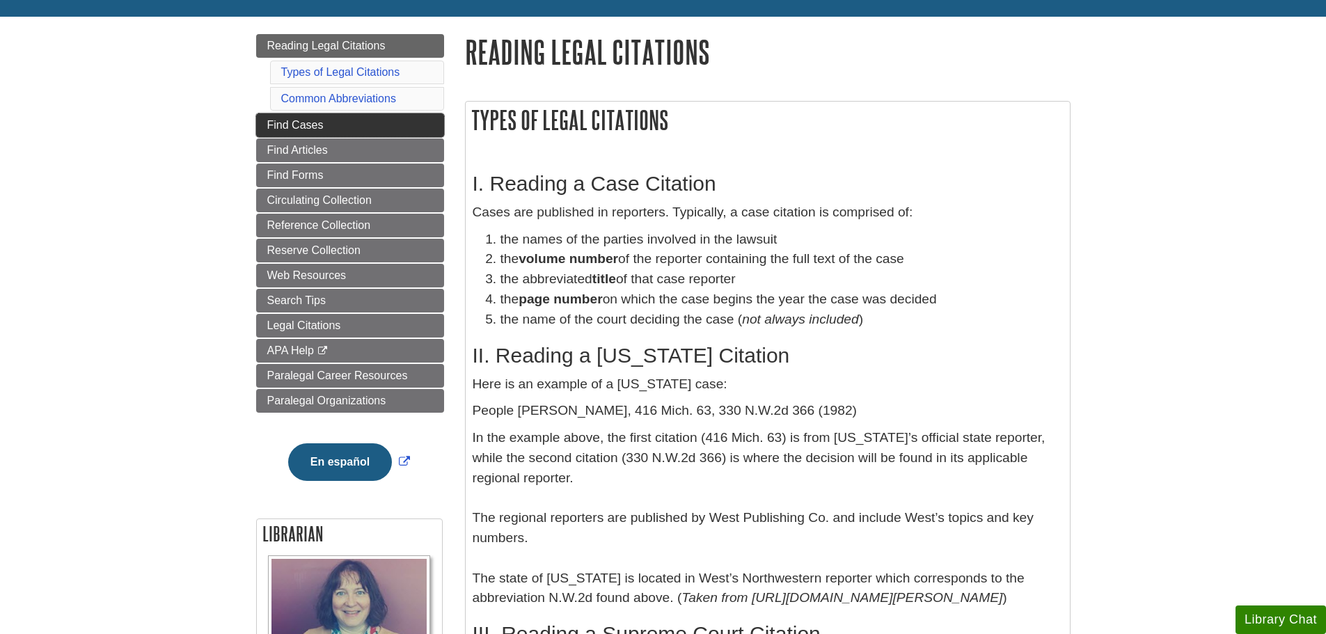 The height and width of the screenshot is (634, 1326). What do you see at coordinates (350, 376) in the screenshot?
I see `a: Paralegal Career Resources` at bounding box center [350, 376].